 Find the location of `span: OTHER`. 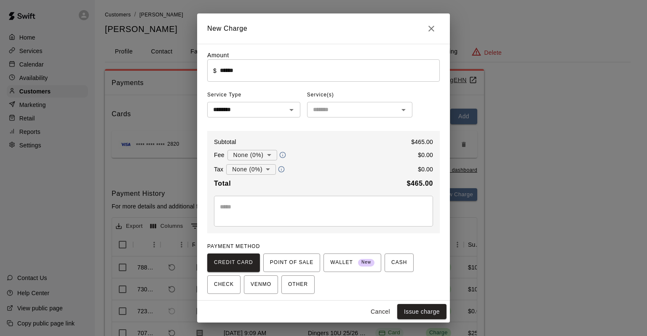

span: OTHER is located at coordinates (298, 285).